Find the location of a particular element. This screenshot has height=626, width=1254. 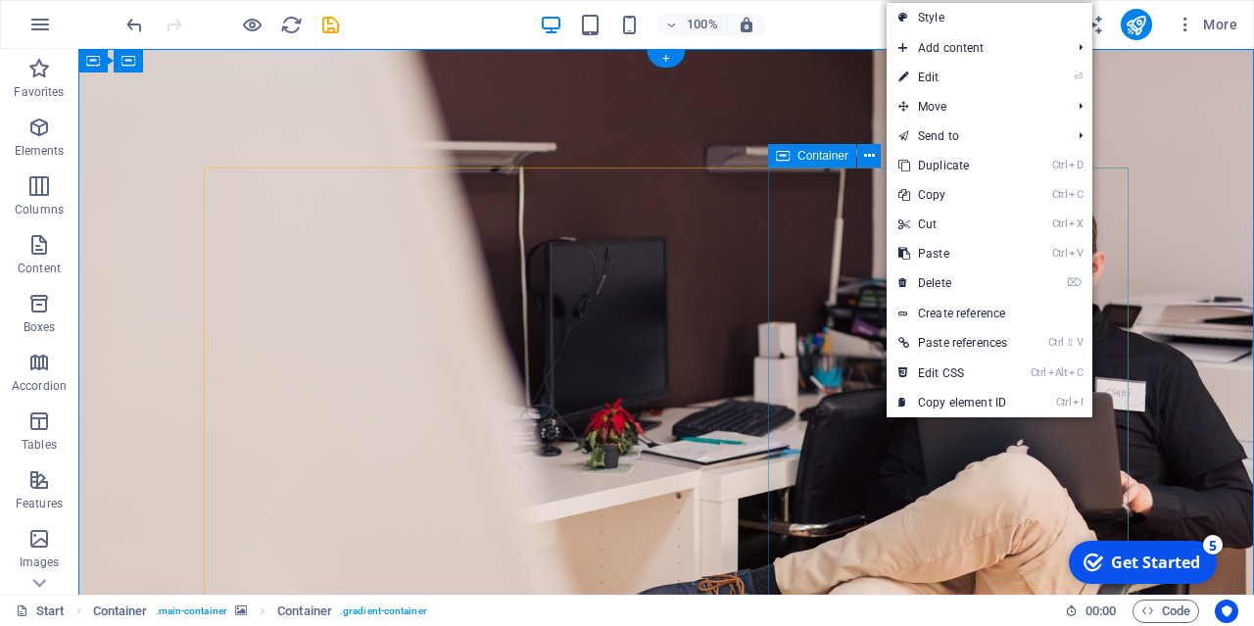

span: Add content is located at coordinates (975, 48).